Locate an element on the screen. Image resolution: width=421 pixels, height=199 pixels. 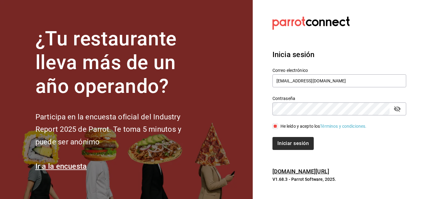
h3: Inicia sesión is located at coordinates (339, 55).